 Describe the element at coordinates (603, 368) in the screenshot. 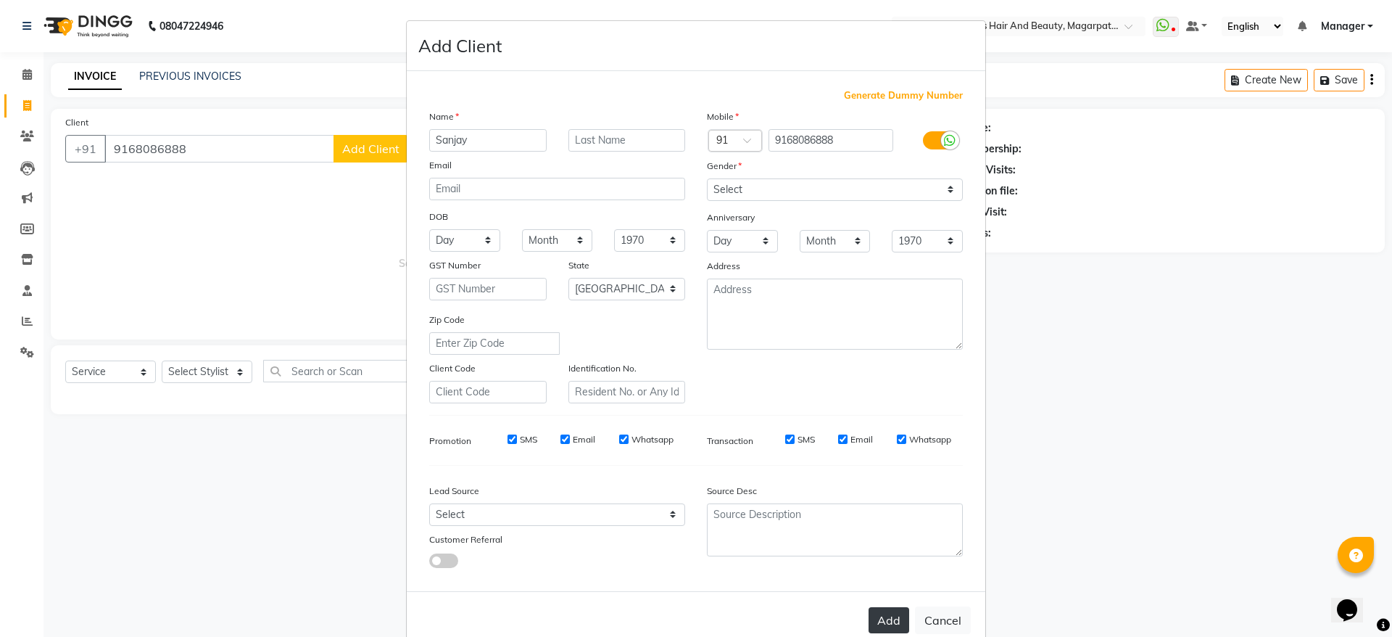

I see `label: Identification No.` at that location.